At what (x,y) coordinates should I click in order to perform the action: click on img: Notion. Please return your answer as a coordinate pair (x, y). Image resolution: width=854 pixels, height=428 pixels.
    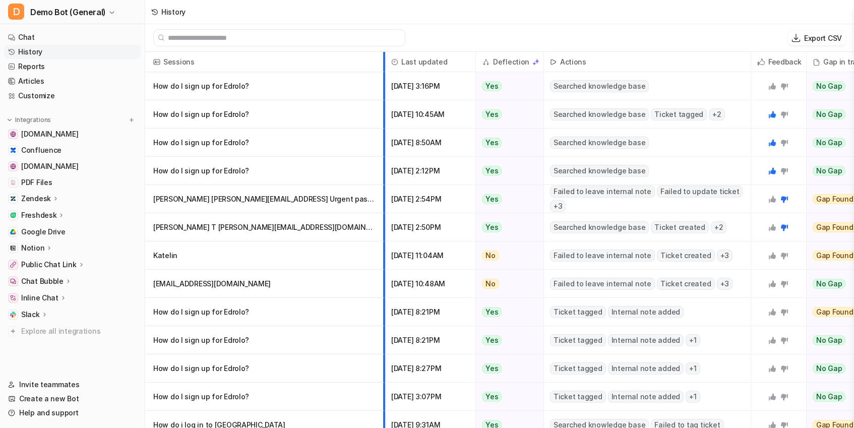
    Looking at the image, I should click on (13, 248).